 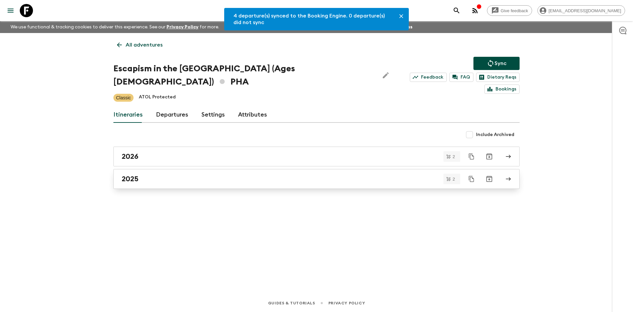 I want to click on a: Attributes, so click(x=253, y=115).